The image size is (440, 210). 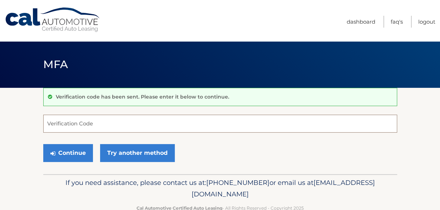 What do you see at coordinates (220, 123) in the screenshot?
I see `input: Verification Code` at bounding box center [220, 123].